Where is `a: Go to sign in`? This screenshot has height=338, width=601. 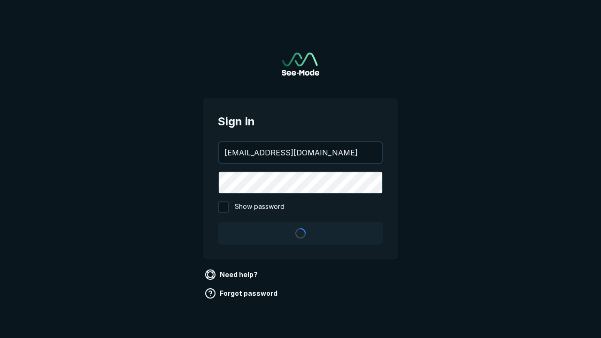 a: Go to sign in is located at coordinates (301, 64).